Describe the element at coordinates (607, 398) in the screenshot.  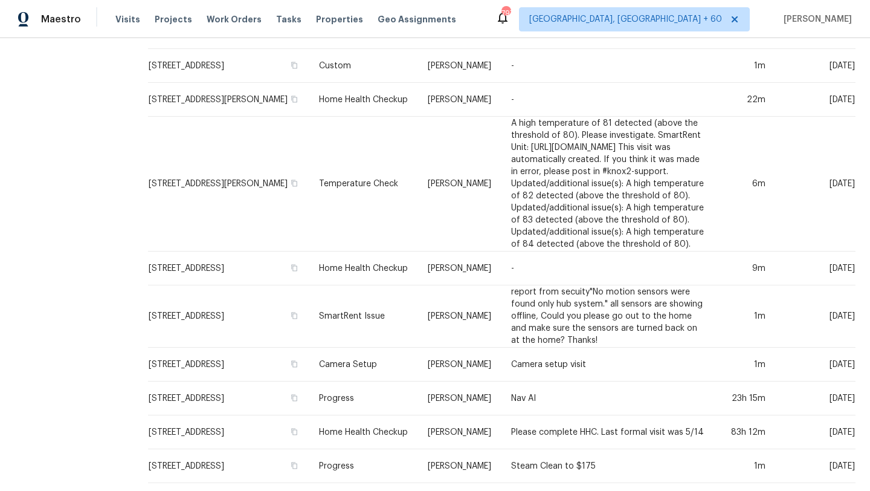
I see `td: Nav AI` at that location.